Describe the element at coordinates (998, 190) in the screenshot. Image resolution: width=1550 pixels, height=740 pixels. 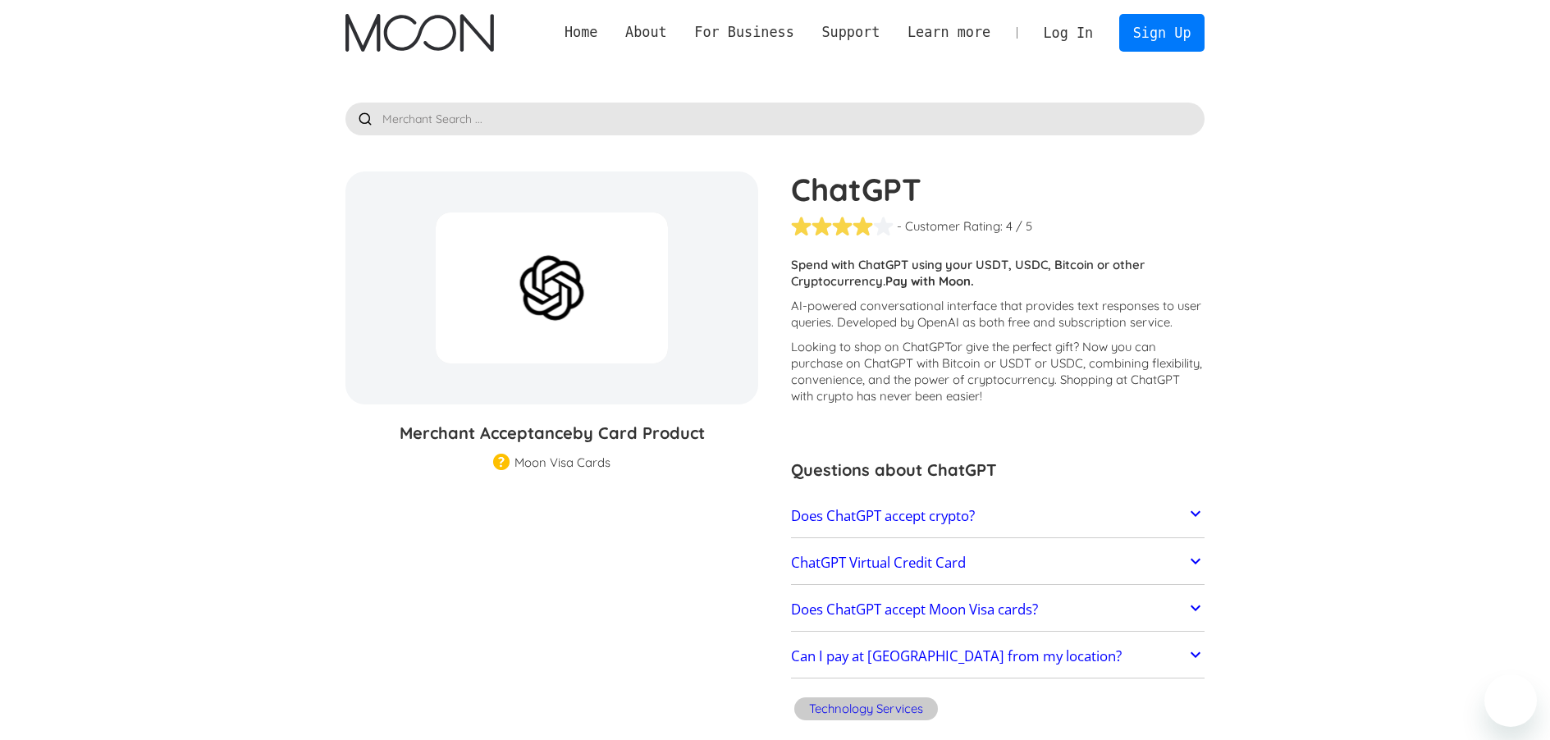
I see `h1: ChatGPT` at that location.